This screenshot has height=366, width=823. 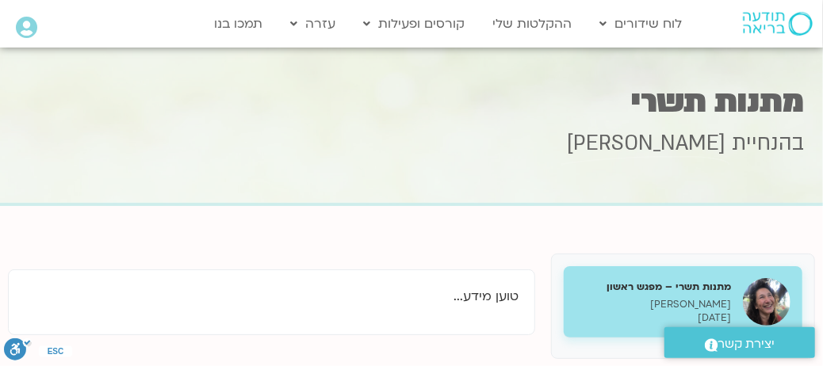 What do you see at coordinates (747, 344) in the screenshot?
I see `span: יצירת קשר` at bounding box center [747, 344].